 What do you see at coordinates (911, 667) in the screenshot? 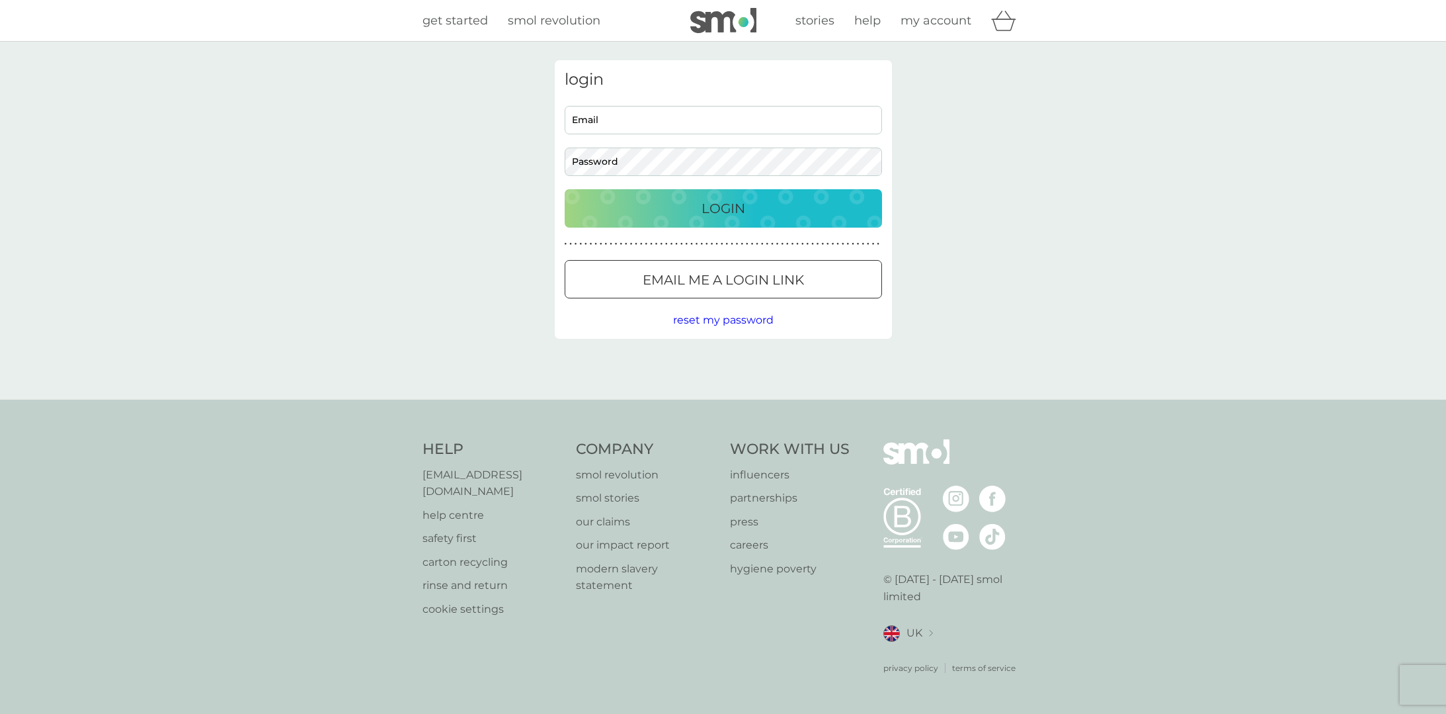
I see `a: privacy policy` at bounding box center [911, 667].